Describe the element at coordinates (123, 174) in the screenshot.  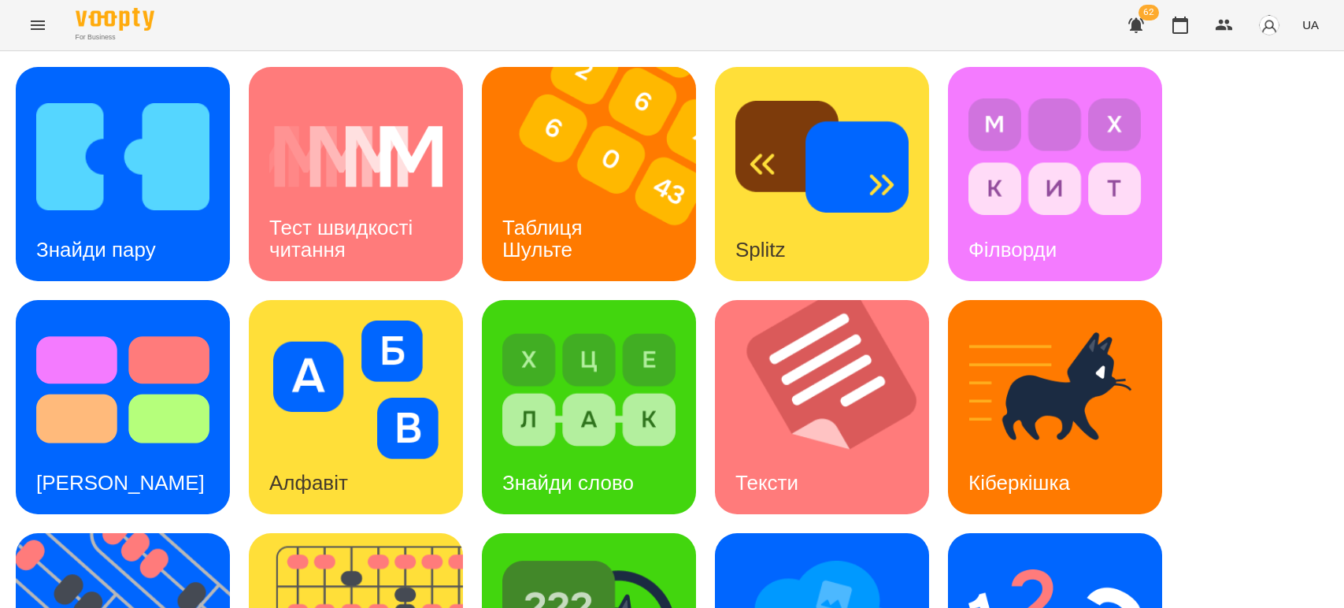
I see `a: Знайди паруЗнайди пару` at that location.